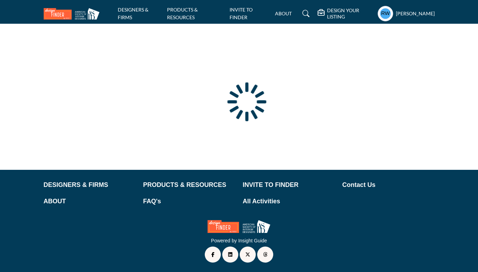  Describe the element at coordinates (90, 201) in the screenshot. I see `p: ABOUT` at that location.